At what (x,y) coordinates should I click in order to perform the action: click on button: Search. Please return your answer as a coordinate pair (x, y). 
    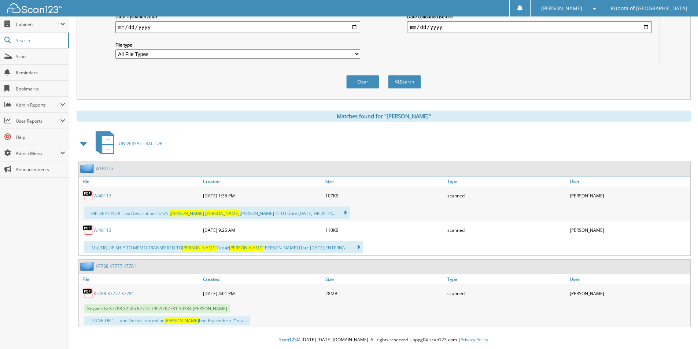
    Looking at the image, I should click on (404, 82).